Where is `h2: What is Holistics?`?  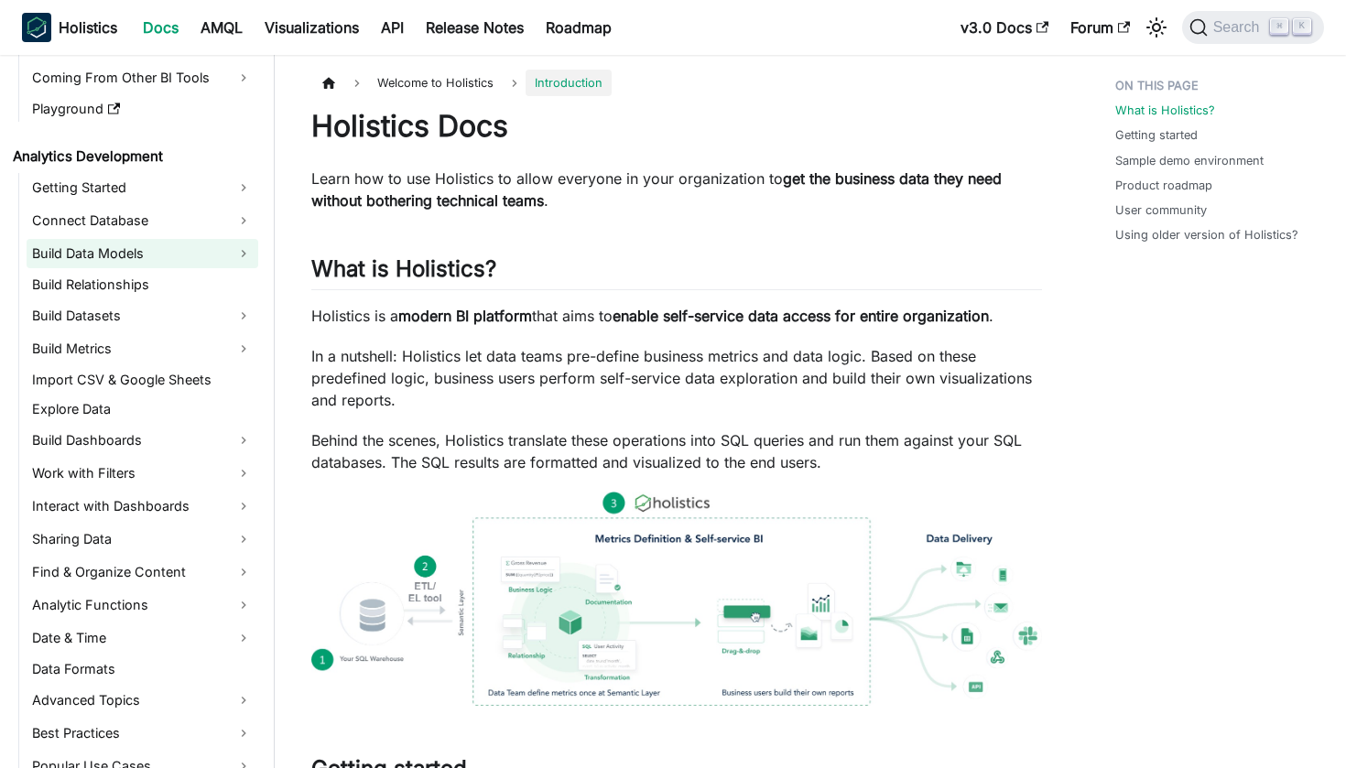 h2: What is Holistics? is located at coordinates (677, 273).